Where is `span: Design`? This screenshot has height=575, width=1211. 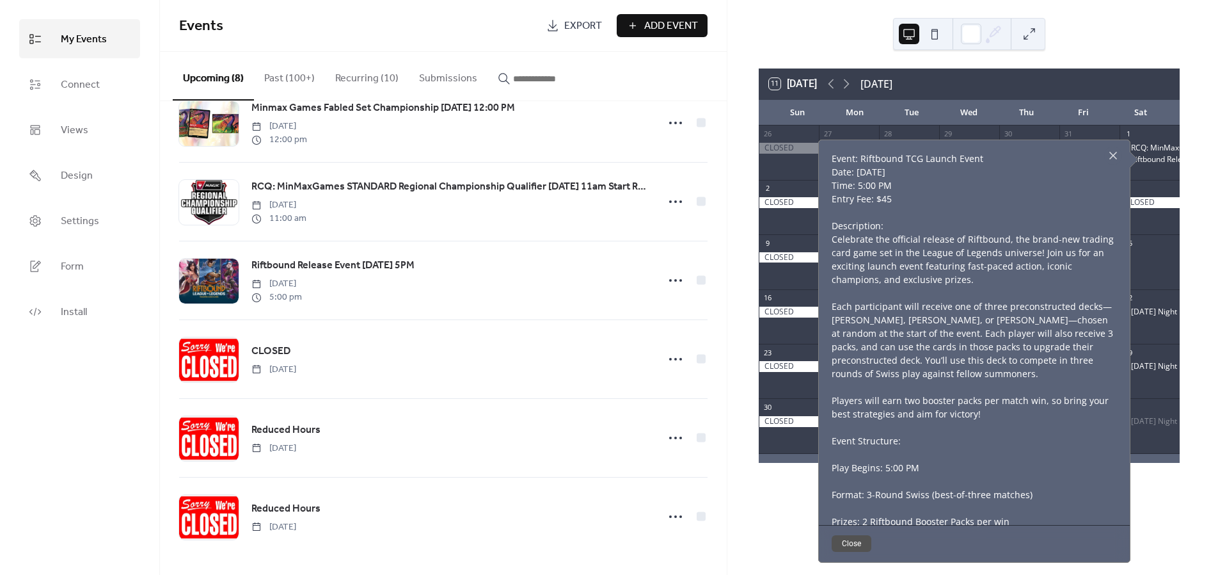 span: Design is located at coordinates (77, 175).